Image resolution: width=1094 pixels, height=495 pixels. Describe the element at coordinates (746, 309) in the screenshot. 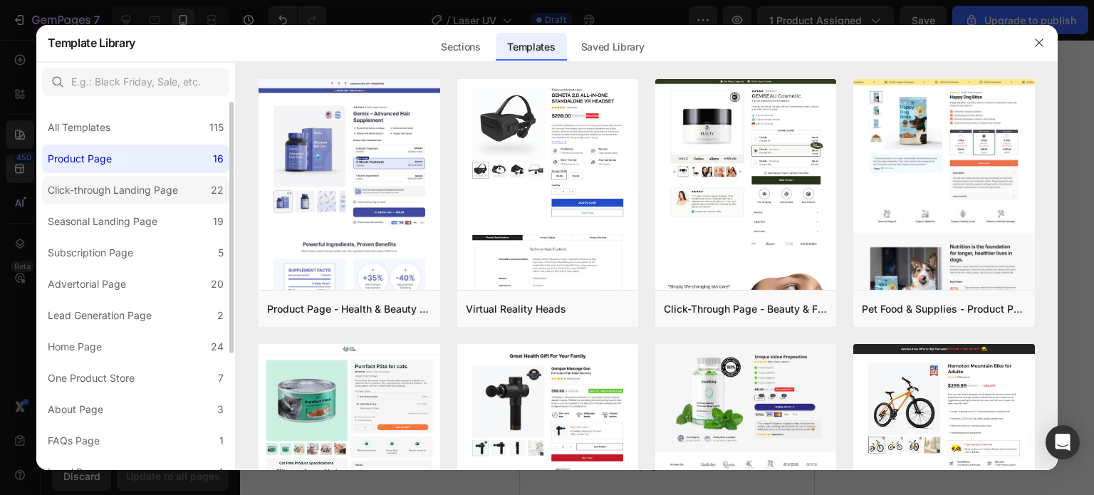

I see `div: Click-Through Page - Beauty & Fitness - Cosmetic` at that location.